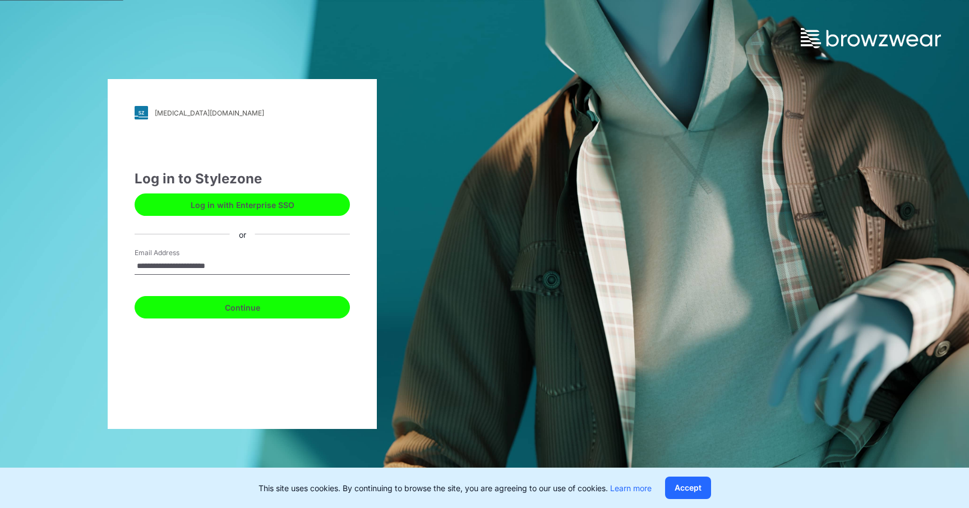 The width and height of the screenshot is (969, 508). What do you see at coordinates (141, 113) in the screenshot?
I see `img: svg+xml;base64,PHN2ZyB3aWR0aD0iMjgiIGhlaWdodD0iMjgiIHZpZXdCb3g9IjAgMCAyOCAyOCIgZmlsbD0ibm9uZSIgeG...` at bounding box center [141, 113].